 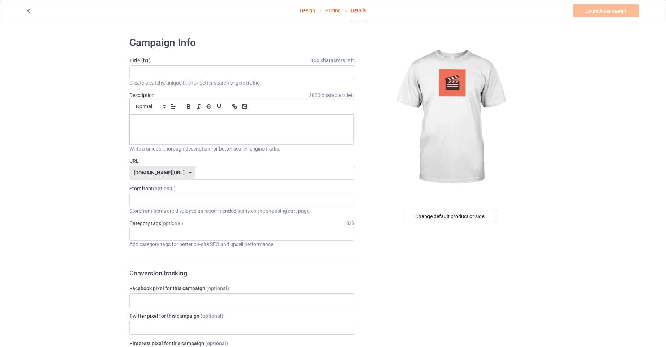 What do you see at coordinates (242, 161) in the screenshot?
I see `label: URL` at bounding box center [242, 161].